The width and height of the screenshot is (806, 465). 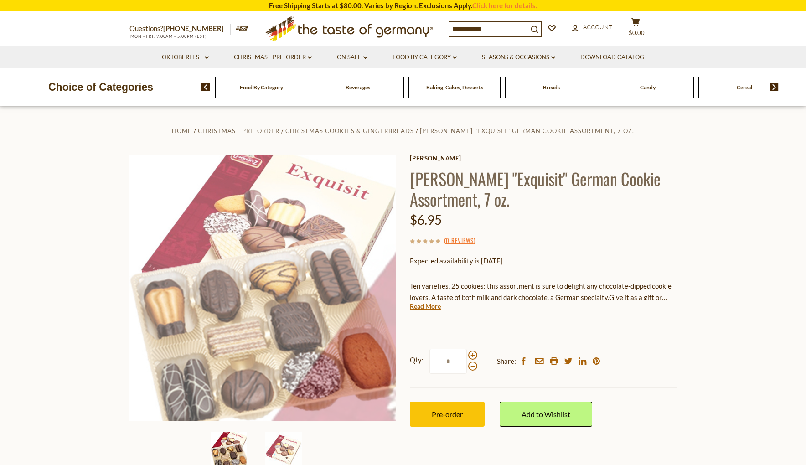 I want to click on span: Christmas Cookies & Gingerbreads, so click(x=349, y=131).